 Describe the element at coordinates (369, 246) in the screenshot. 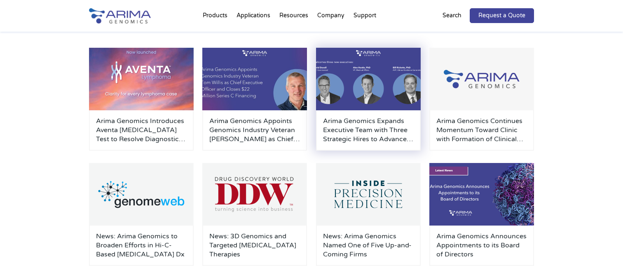

I see `a: News: Arima Genomics Named One of Five Up-and-Coming Firms` at that location.